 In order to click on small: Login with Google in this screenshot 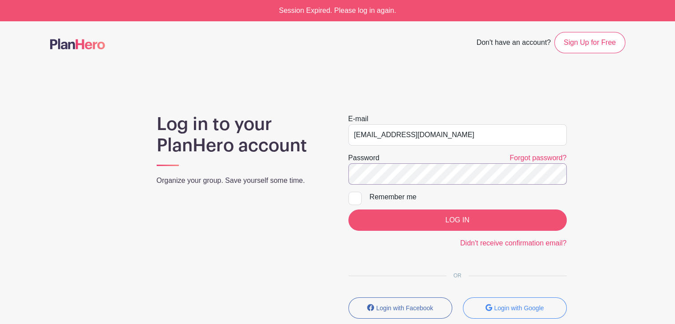, I will do `click(519, 308)`.